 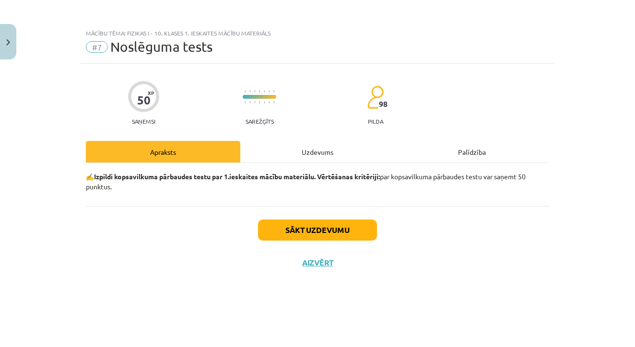 I want to click on img: icon-close-lesson-0947bae3869378f0d4975bcd49f059093ad1ed9edebbc8119c70593378902aed.svg, so click(x=8, y=42).